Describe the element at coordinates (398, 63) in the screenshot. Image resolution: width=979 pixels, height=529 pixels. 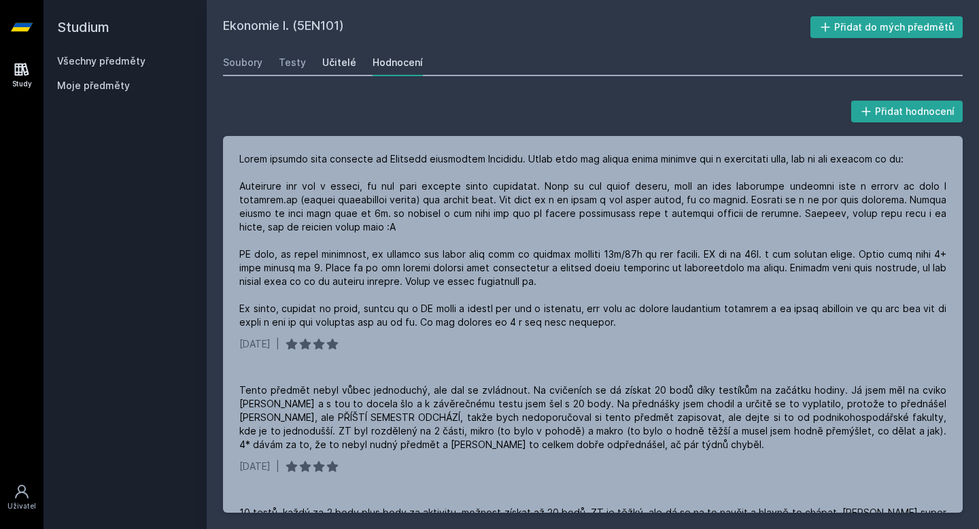
I see `a: Hodnocení` at that location.